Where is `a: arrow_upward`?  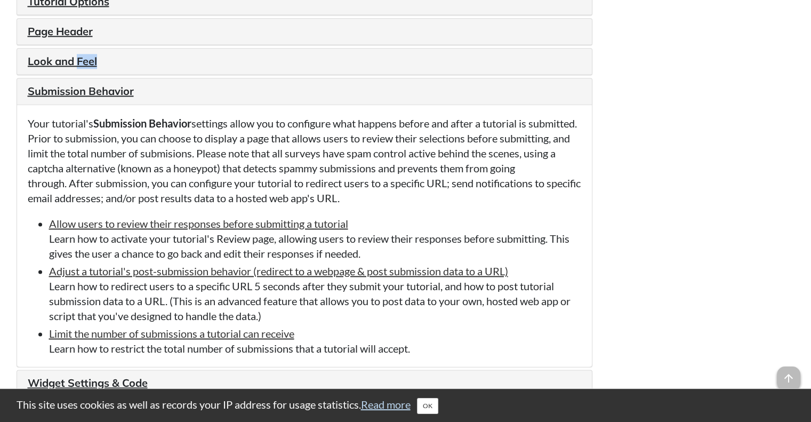
a: arrow_upward is located at coordinates (789, 374).